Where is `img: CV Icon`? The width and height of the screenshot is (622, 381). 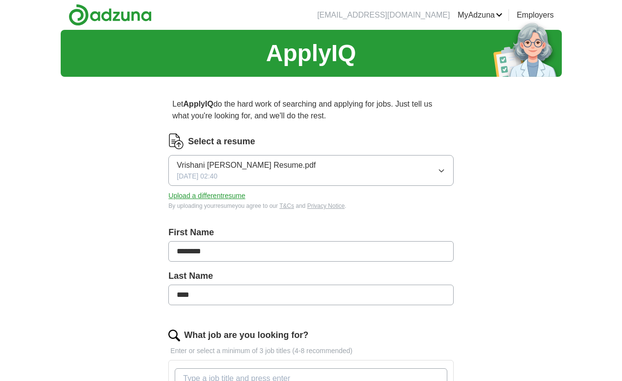 img: CV Icon is located at coordinates (176, 141).